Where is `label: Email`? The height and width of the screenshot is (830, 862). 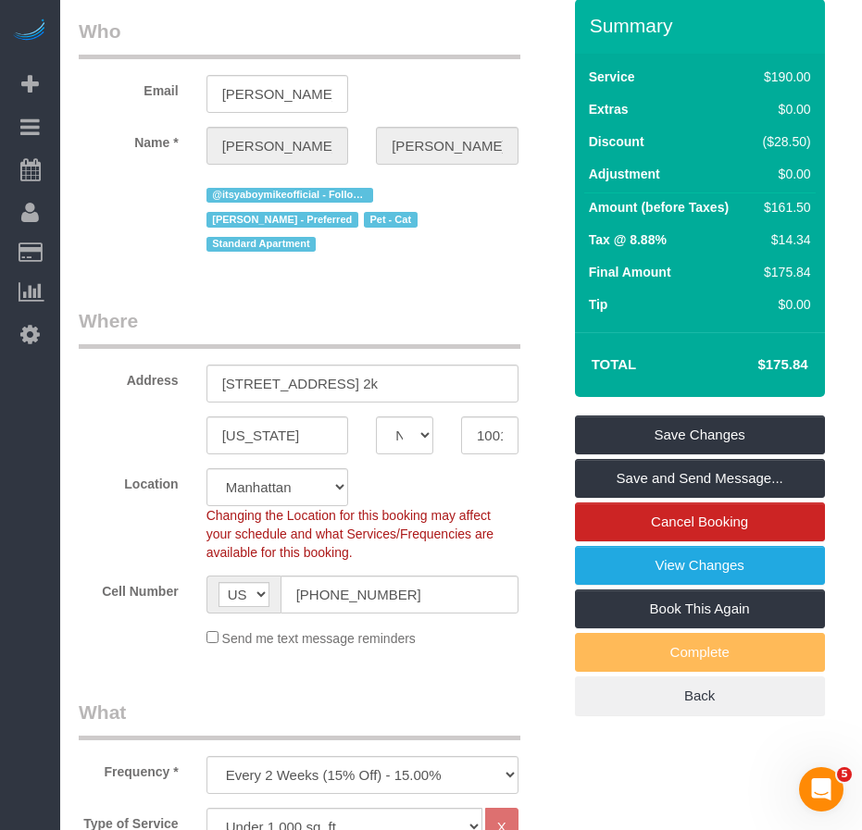 label: Email is located at coordinates (129, 87).